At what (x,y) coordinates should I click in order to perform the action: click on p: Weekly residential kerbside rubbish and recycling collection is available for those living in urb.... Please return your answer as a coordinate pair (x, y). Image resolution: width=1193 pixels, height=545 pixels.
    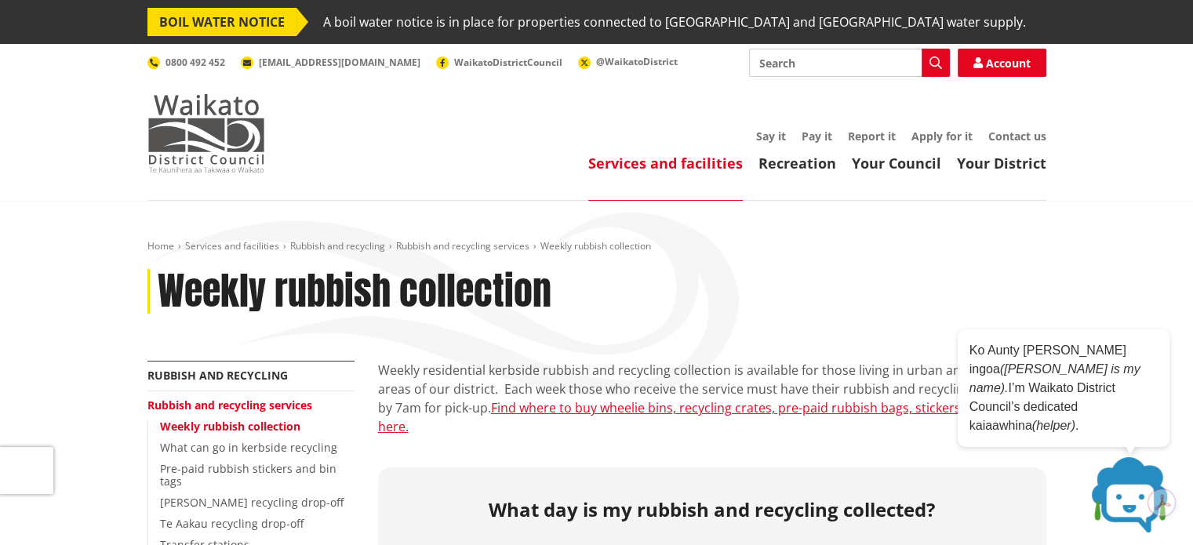
    Looking at the image, I should click on (712, 398).